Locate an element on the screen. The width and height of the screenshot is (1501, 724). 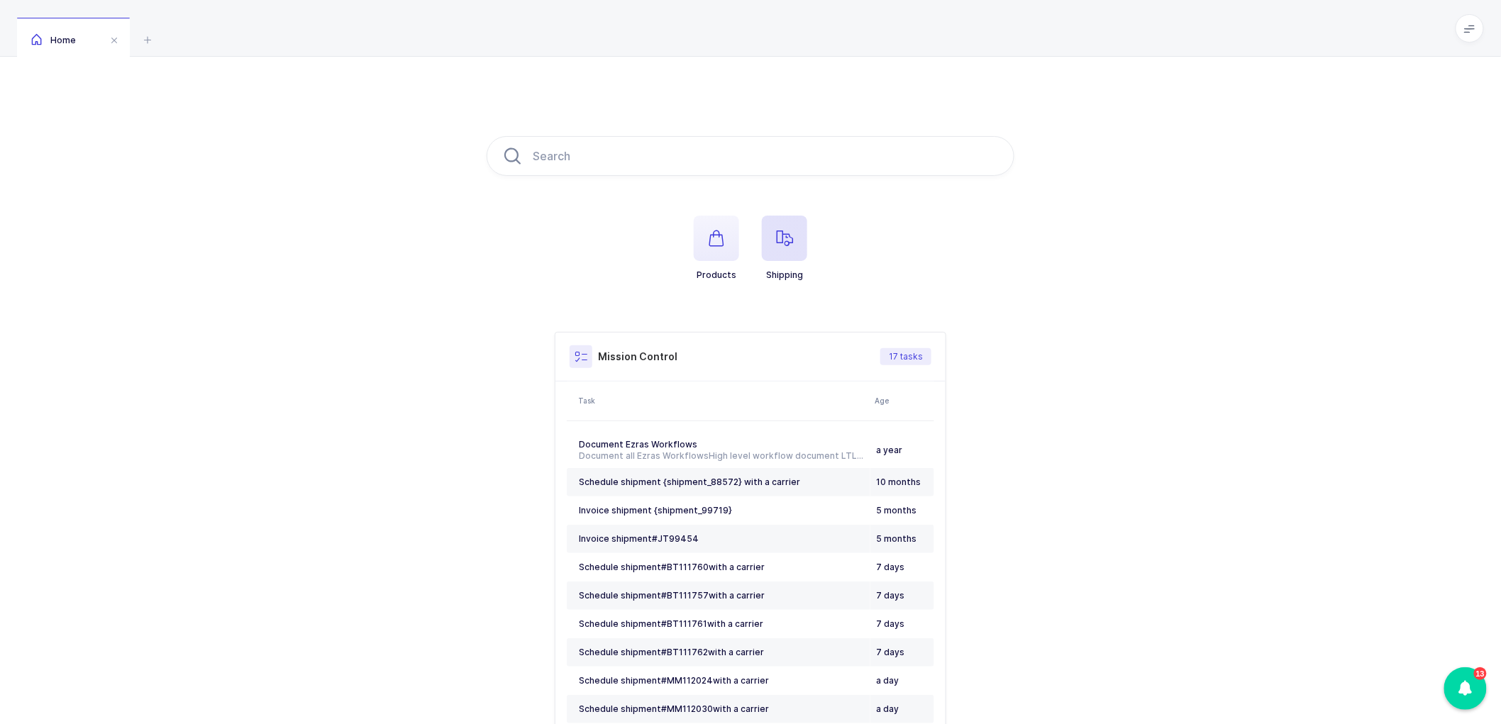
a: High level workflow document is located at coordinates (774, 456).